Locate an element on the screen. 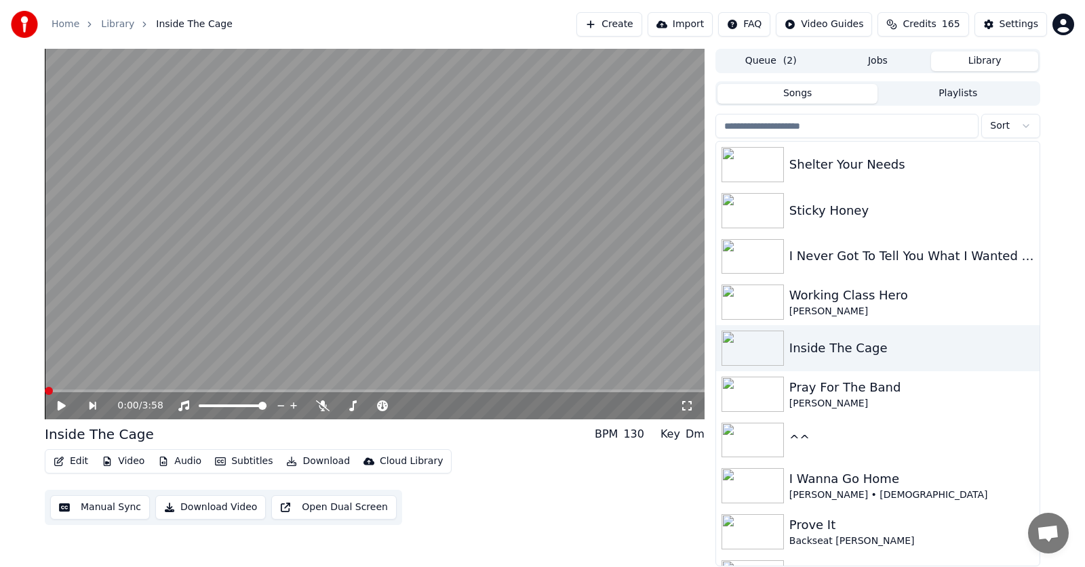  button: Queue is located at coordinates (771, 61).